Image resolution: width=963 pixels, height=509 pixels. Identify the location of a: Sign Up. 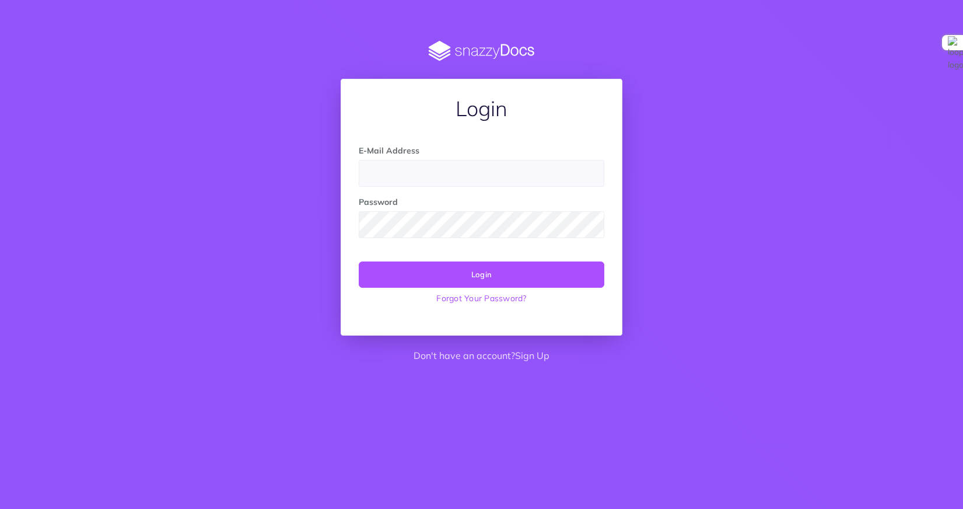
(532, 355).